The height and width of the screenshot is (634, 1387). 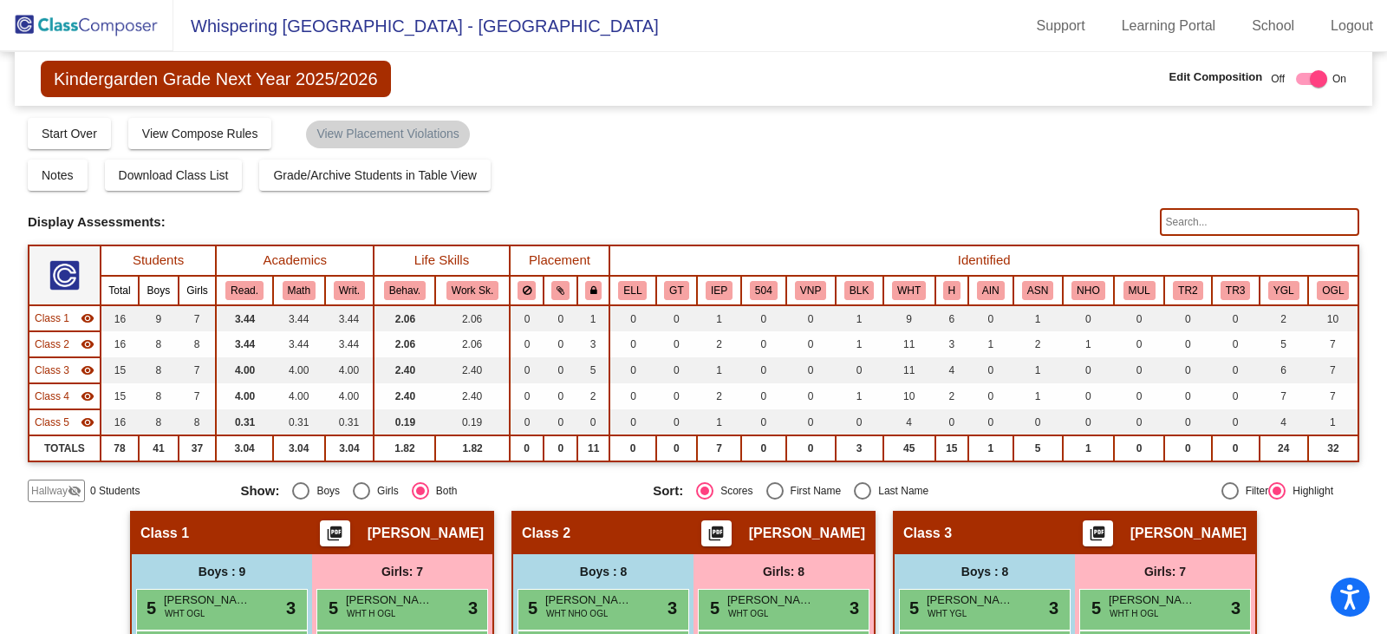 I want to click on td: 3.44, so click(x=349, y=344).